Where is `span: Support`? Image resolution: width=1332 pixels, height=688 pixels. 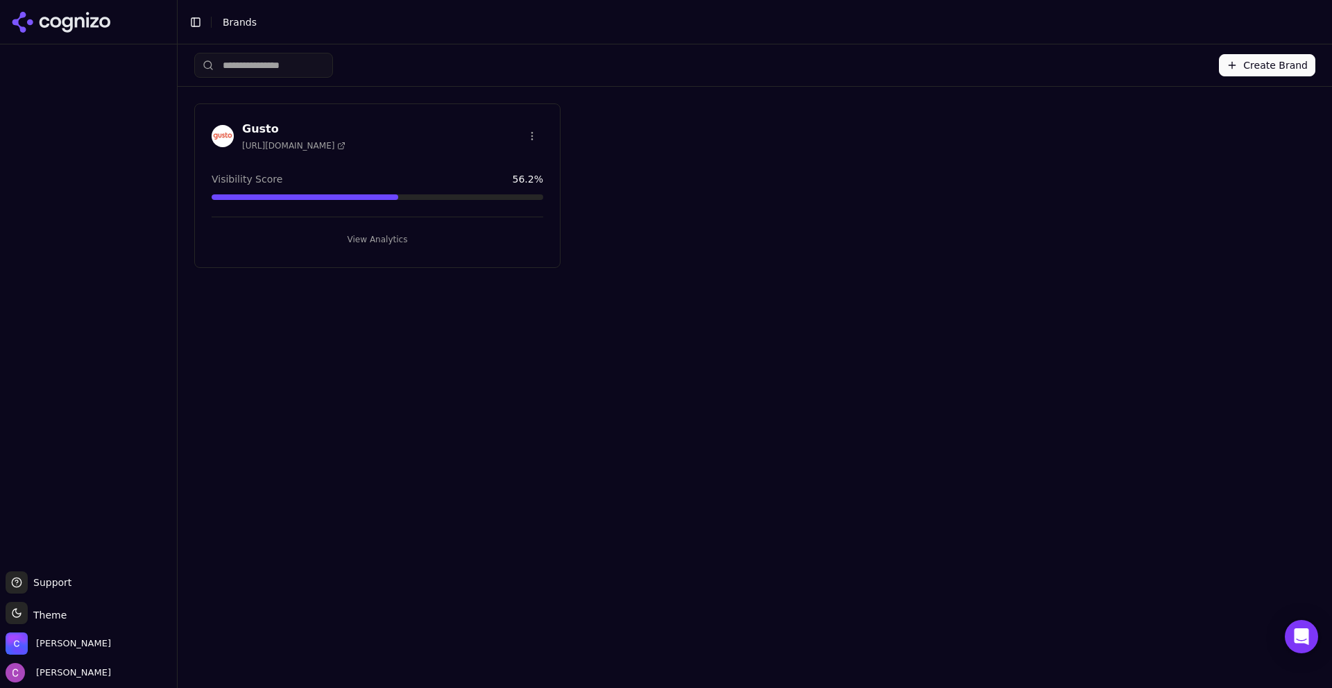
span: Support is located at coordinates (49, 582).